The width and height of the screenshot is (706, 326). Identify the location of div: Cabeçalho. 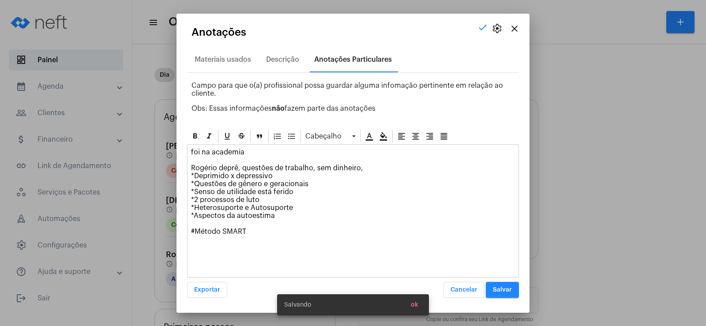
(330, 136).